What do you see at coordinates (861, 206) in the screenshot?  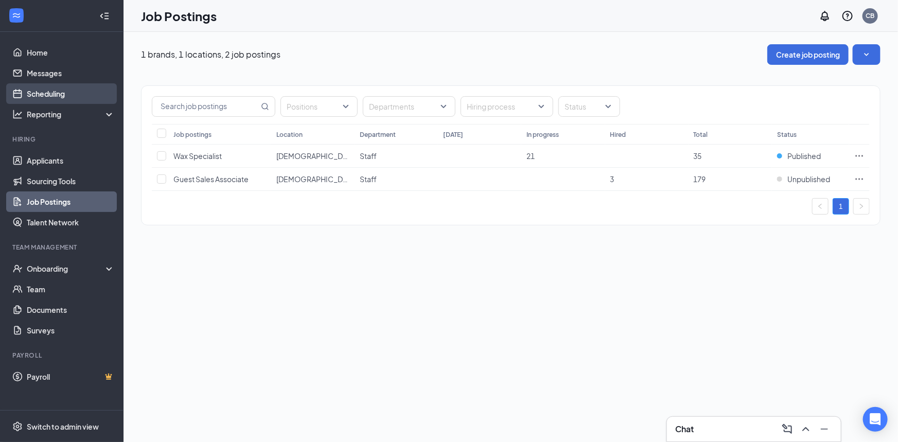 I see `li: Next Page` at bounding box center [861, 206].